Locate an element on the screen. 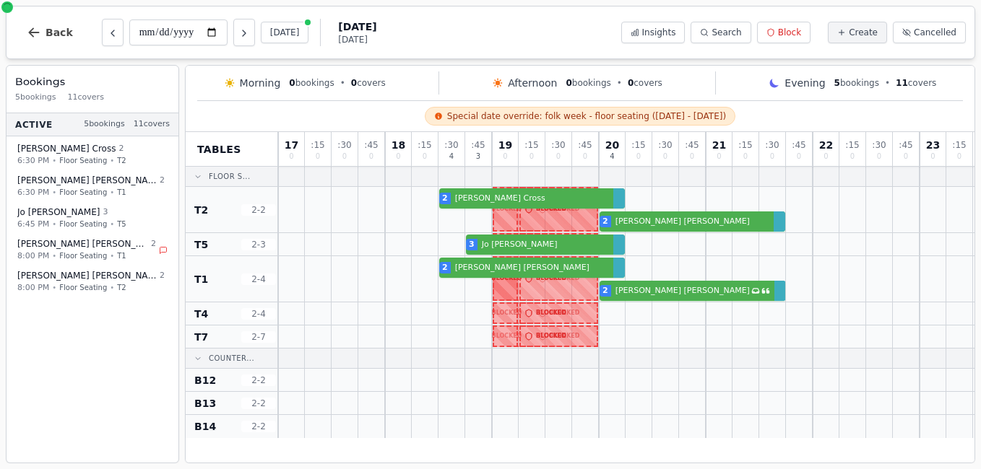 The width and height of the screenshot is (981, 469). span: 8:00 PM is located at coordinates (33, 287).